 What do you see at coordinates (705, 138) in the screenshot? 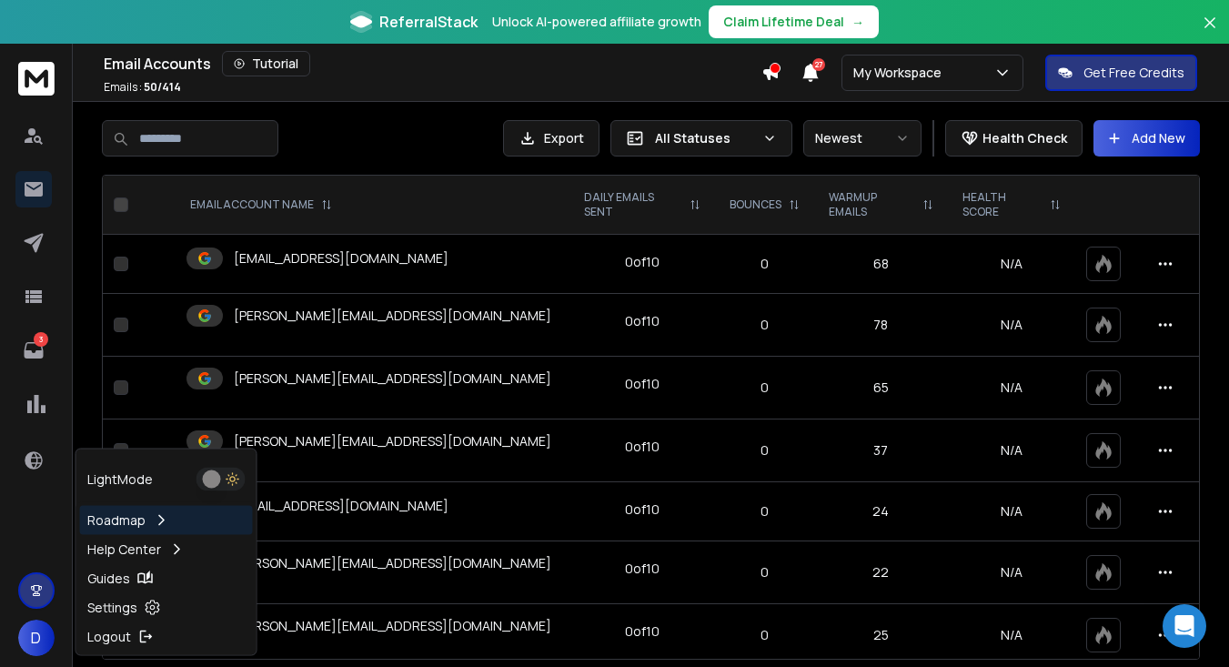
I see `p: All Statuses` at bounding box center [705, 138].